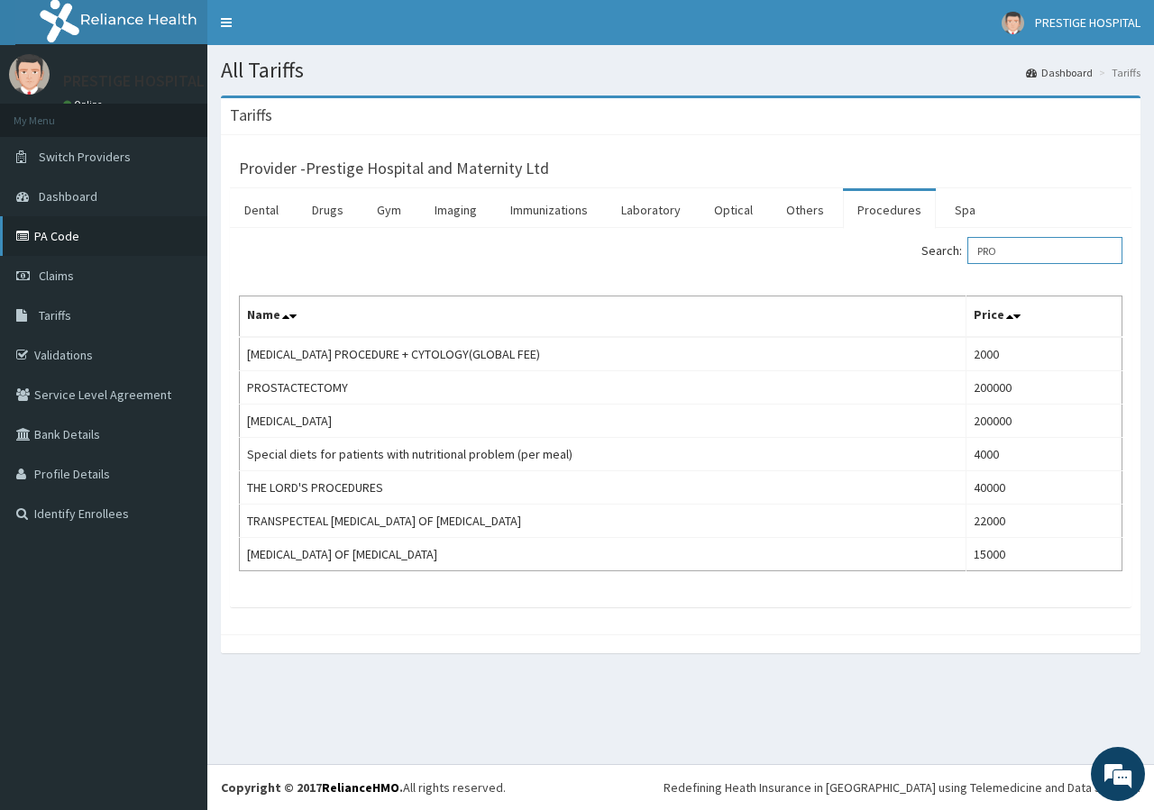  Describe the element at coordinates (1044, 488) in the screenshot. I see `td: 40000` at that location.